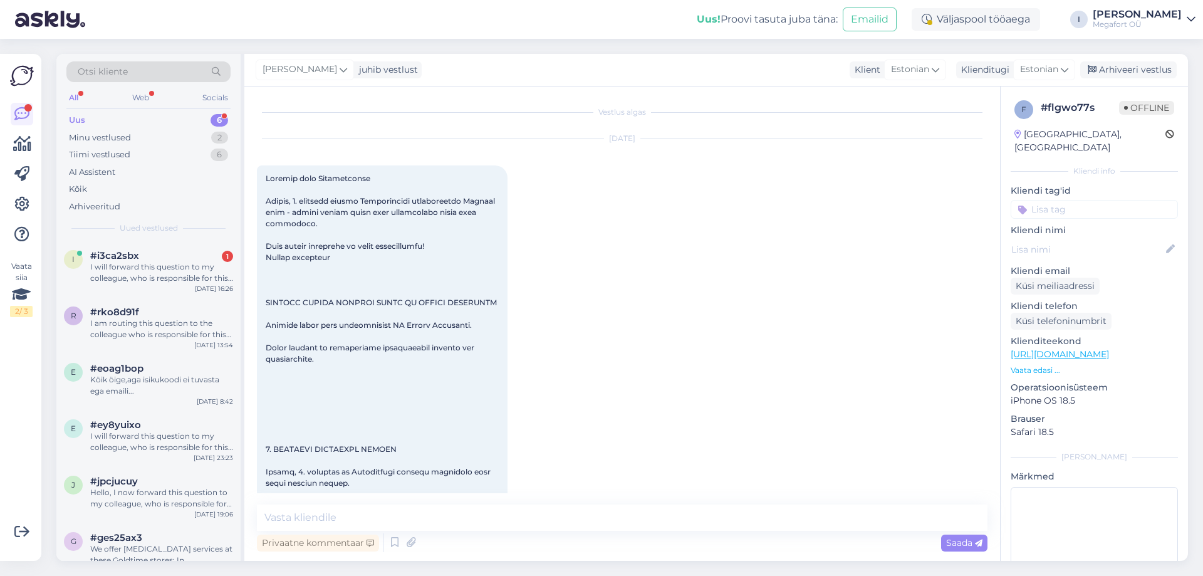 This screenshot has height=576, width=1203. Describe the element at coordinates (1094, 341) in the screenshot. I see `p: Klienditeekond` at that location.